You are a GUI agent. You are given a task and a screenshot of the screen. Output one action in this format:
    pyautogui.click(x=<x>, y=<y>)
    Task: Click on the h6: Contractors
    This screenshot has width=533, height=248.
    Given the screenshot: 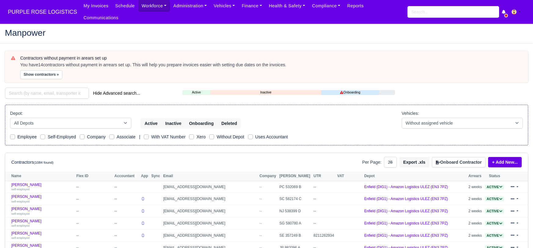 What is the action you would take?
    pyautogui.click(x=32, y=162)
    